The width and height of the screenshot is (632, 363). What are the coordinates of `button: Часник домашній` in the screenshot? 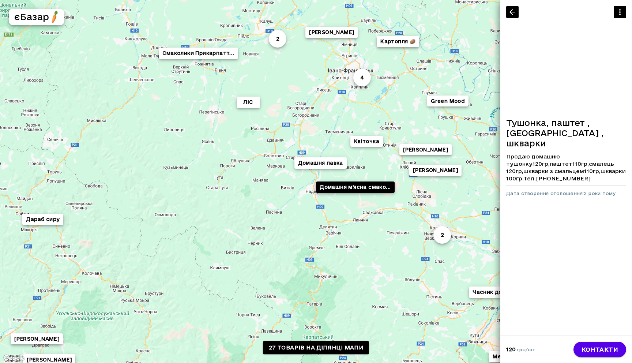 It's located at (498, 292).